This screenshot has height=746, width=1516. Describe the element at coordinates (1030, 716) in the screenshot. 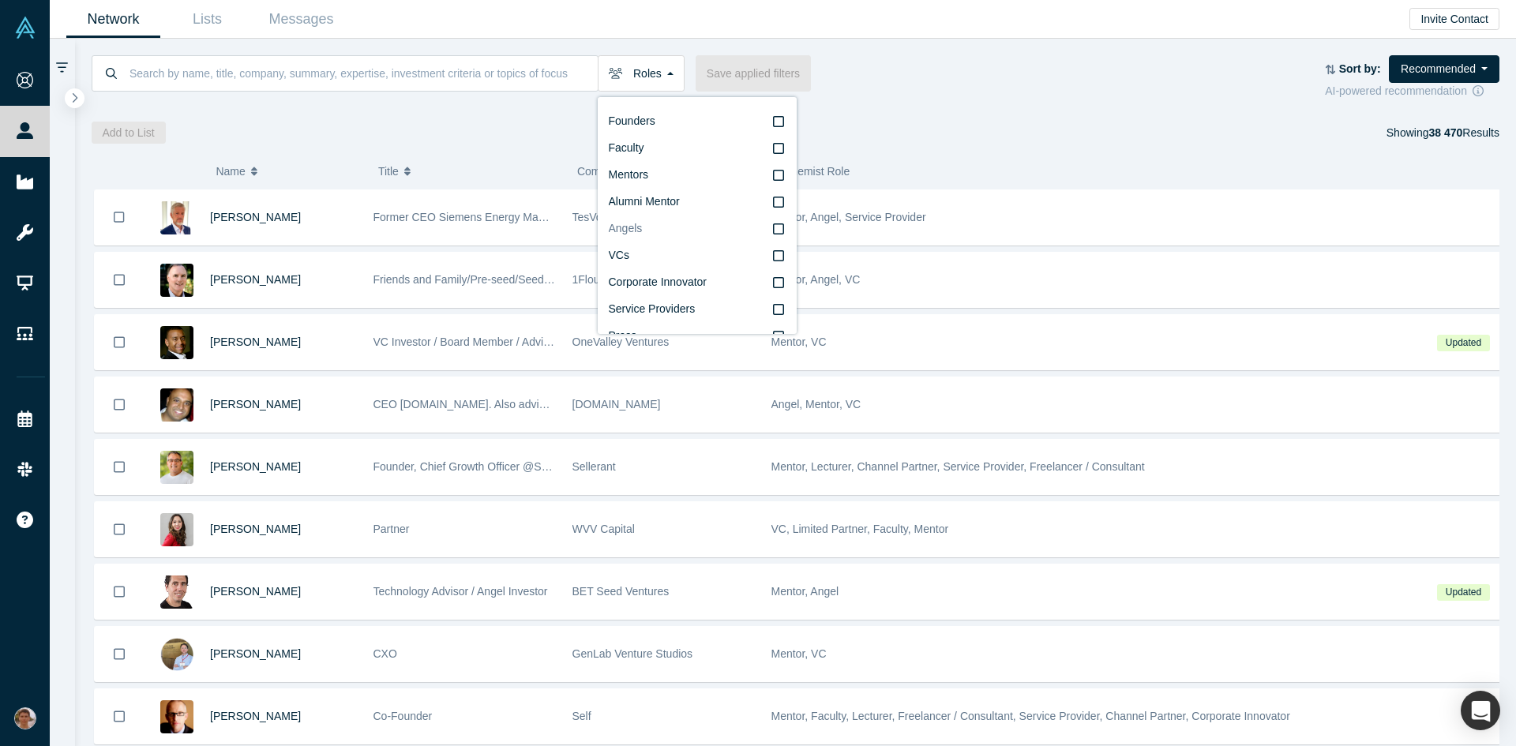

I see `span: Mentor, Faculty, Lecturer, Freelancer / Consultant, Service Provider, Channel Partner, Corporate ...` at that location.